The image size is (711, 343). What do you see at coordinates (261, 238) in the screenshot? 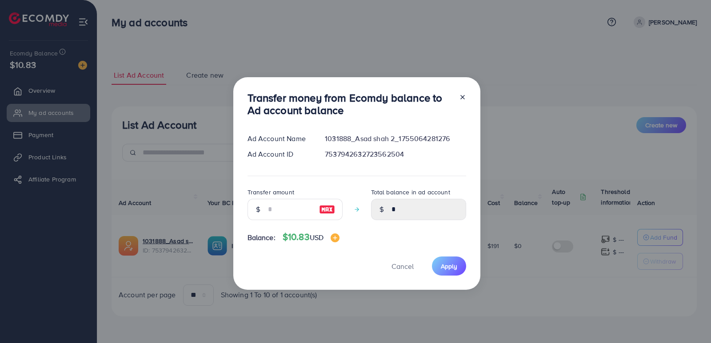
I see `span: Balance:` at bounding box center [261, 238].